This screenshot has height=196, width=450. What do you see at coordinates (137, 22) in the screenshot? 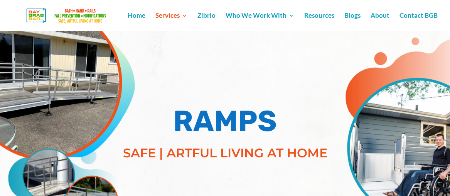
I see `a: Home` at bounding box center [137, 22].